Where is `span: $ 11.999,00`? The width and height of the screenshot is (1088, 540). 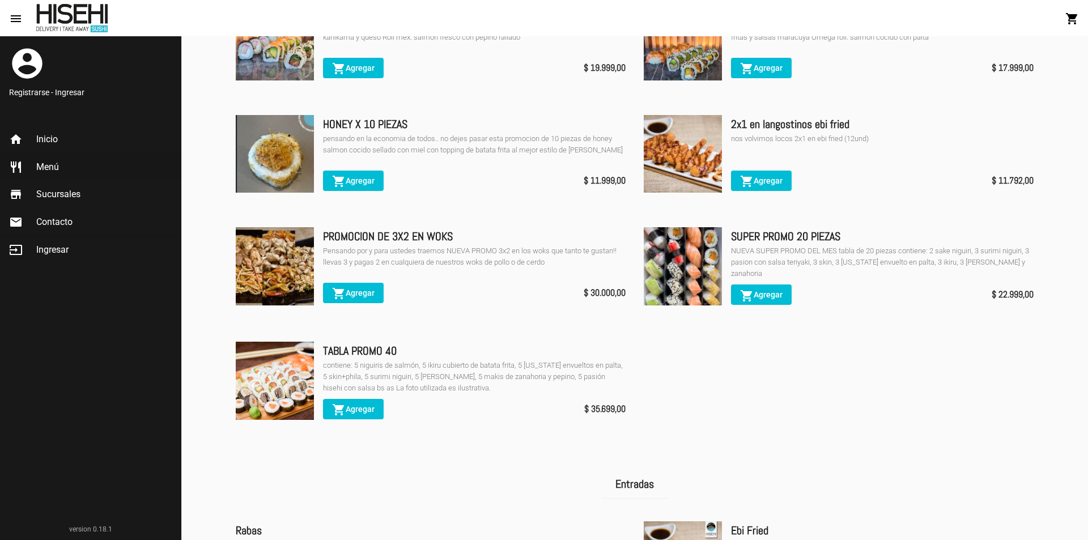
span: $ 11.999,00 is located at coordinates (605, 181).